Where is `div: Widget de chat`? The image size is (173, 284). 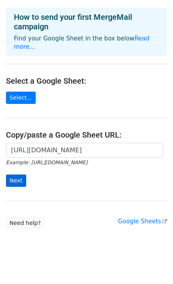
div: Widget de chat is located at coordinates (153, 265).